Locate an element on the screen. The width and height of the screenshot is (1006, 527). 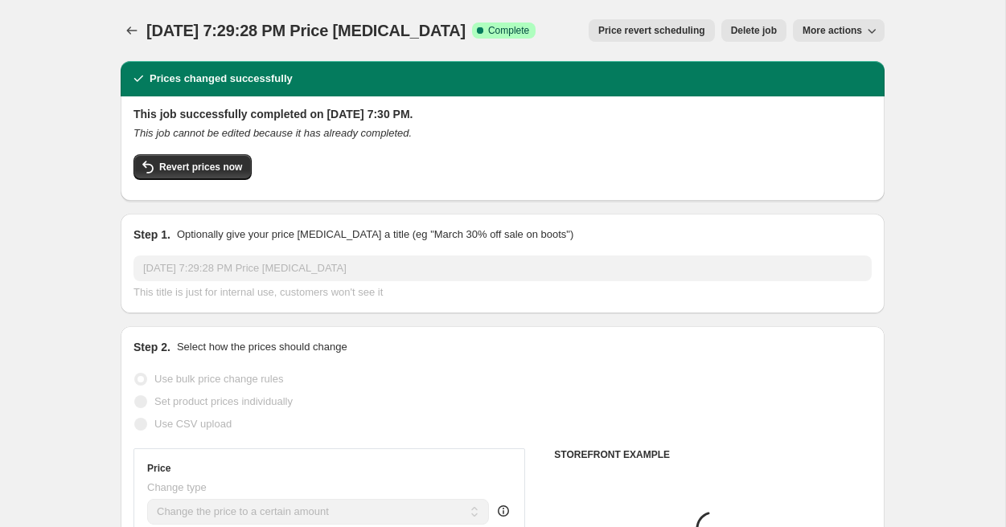
span: Complete is located at coordinates (508, 31).